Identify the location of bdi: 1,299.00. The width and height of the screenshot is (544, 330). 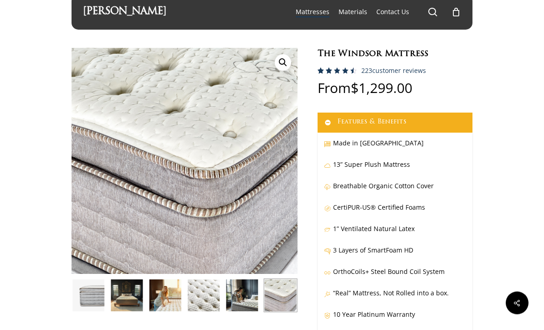
(381, 88).